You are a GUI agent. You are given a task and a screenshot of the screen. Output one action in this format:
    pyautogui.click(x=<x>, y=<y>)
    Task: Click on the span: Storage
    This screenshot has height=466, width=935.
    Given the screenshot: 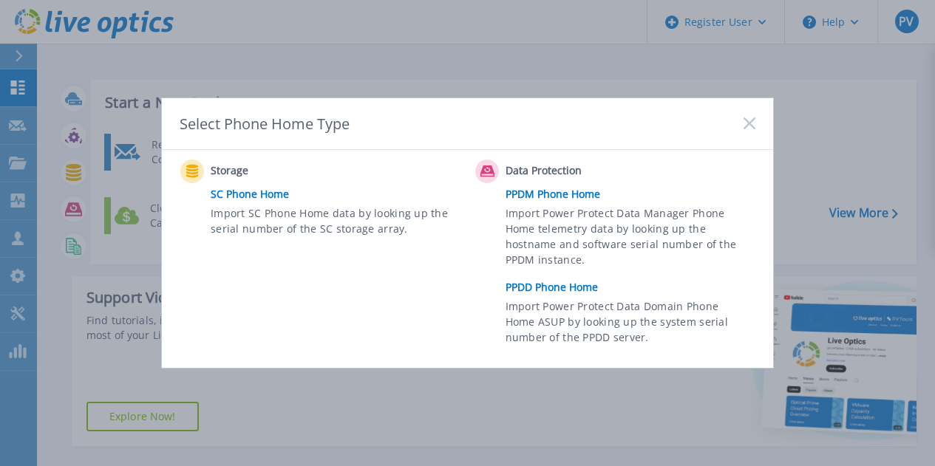 What is the action you would take?
    pyautogui.click(x=284, y=171)
    